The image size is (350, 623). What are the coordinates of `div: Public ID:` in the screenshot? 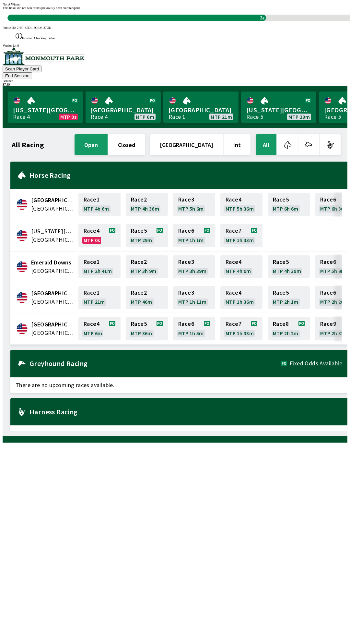 It's located at (175, 28).